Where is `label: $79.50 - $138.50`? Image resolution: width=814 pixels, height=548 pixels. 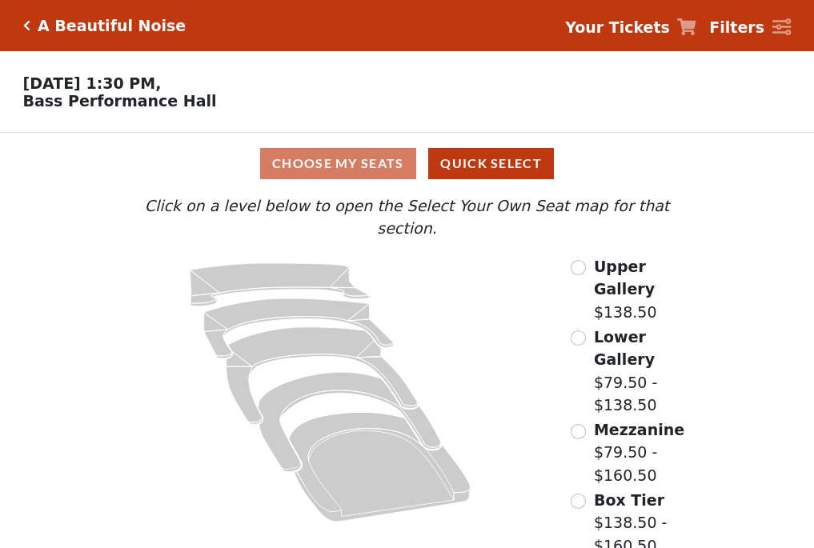
label: $79.50 - $138.50 is located at coordinates (648, 372).